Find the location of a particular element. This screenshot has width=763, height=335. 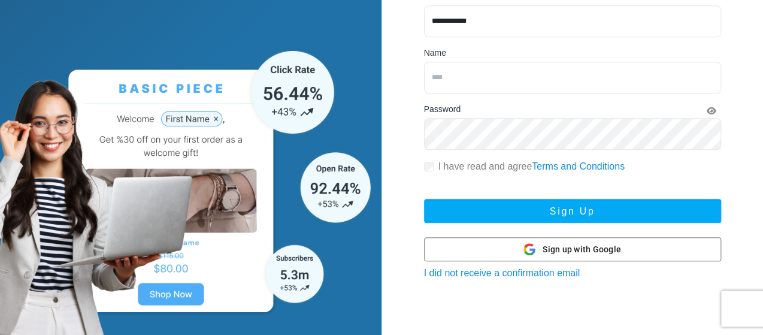

label: I have read and agree is located at coordinates (531, 166).